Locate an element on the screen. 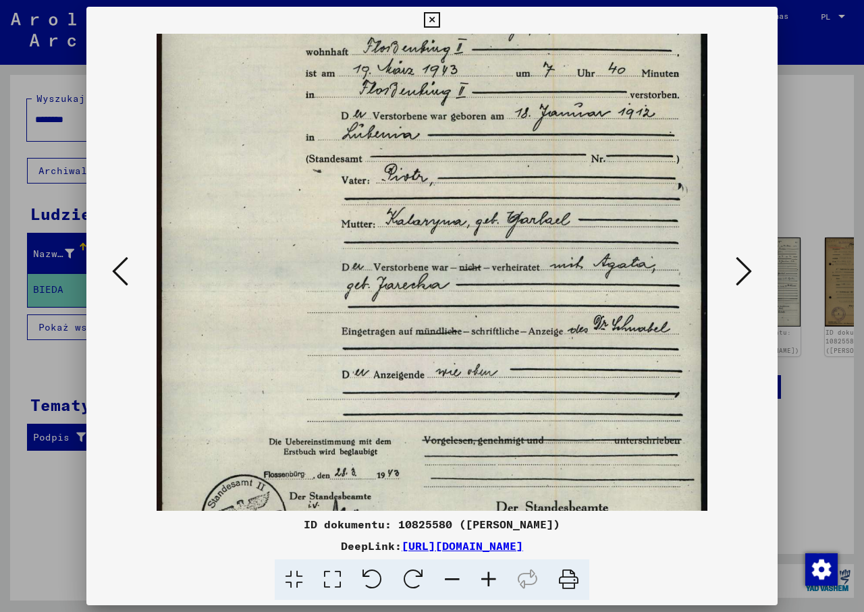  div: Zmiana zgody is located at coordinates (821, 569).